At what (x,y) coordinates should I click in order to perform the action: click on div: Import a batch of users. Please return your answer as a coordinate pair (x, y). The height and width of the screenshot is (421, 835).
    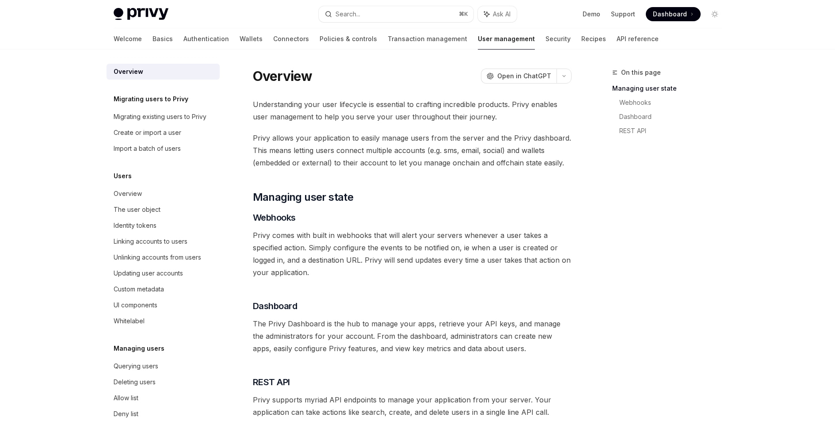
    Looking at the image, I should click on (147, 149).